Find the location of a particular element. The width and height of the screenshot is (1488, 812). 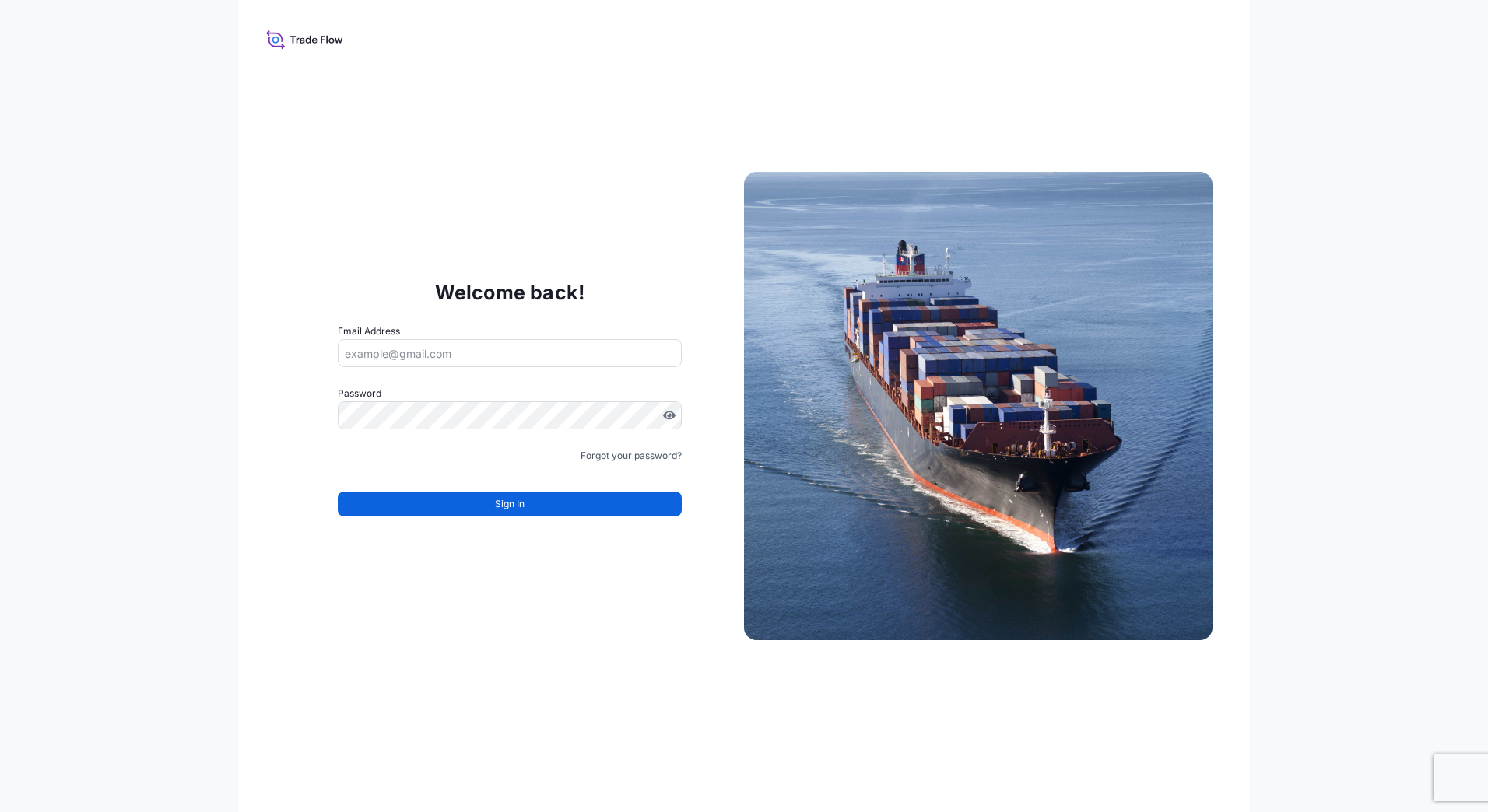

label: Email Address is located at coordinates (369, 331).